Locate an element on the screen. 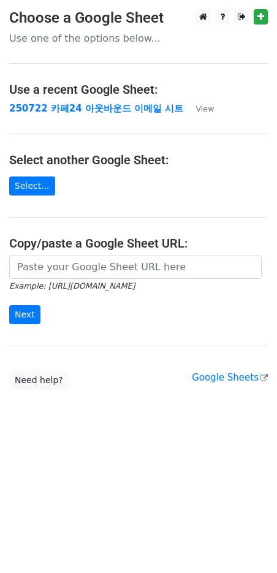 Image resolution: width=277 pixels, height=573 pixels. input: Next is located at coordinates (25, 315).